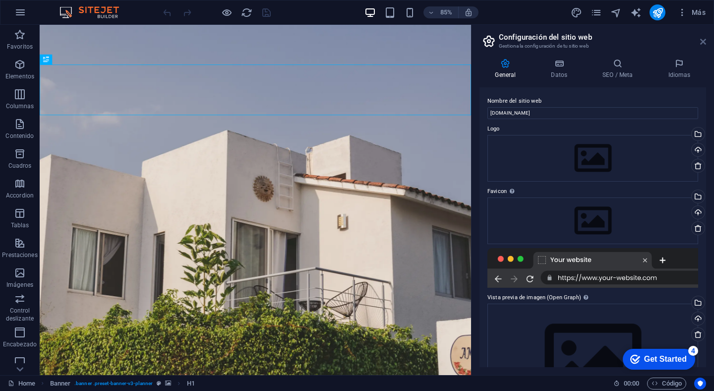  What do you see at coordinates (658, 12) in the screenshot?
I see `i: Publicar` at bounding box center [658, 12].